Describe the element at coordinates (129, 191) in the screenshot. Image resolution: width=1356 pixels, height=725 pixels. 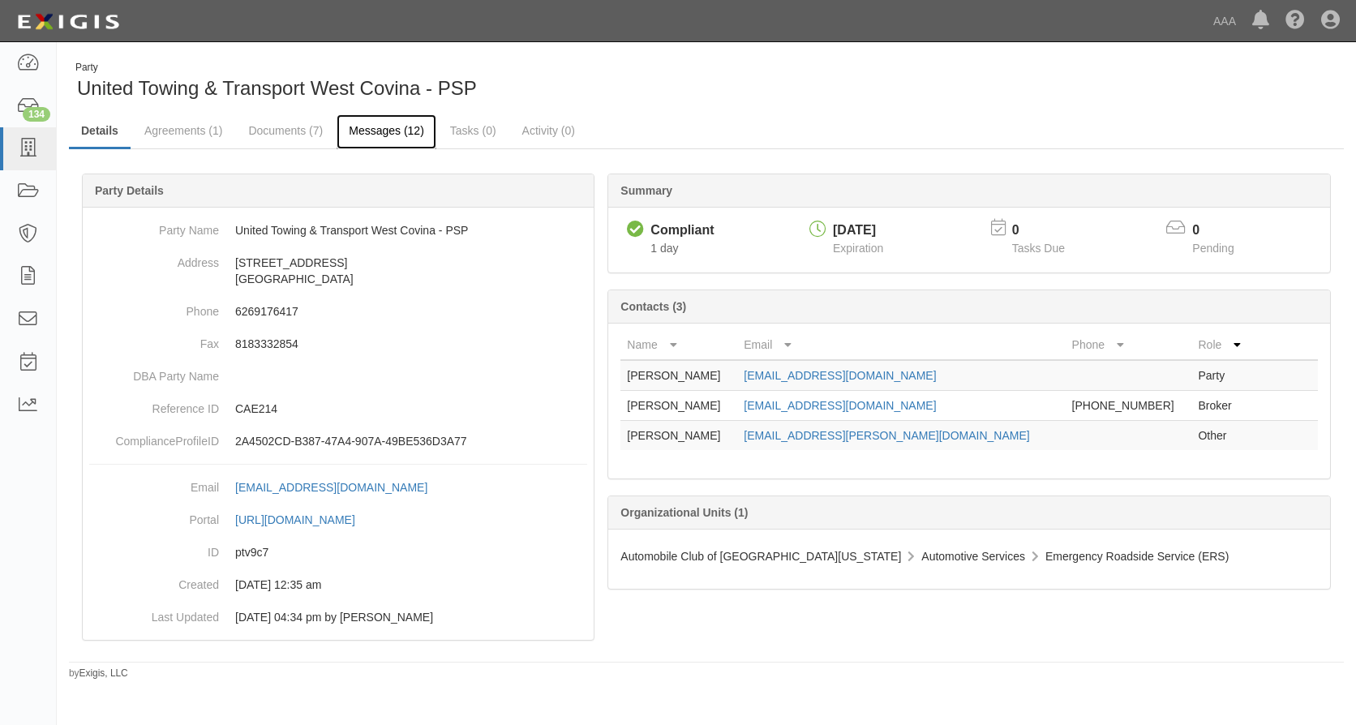
I see `b: Party Details` at that location.